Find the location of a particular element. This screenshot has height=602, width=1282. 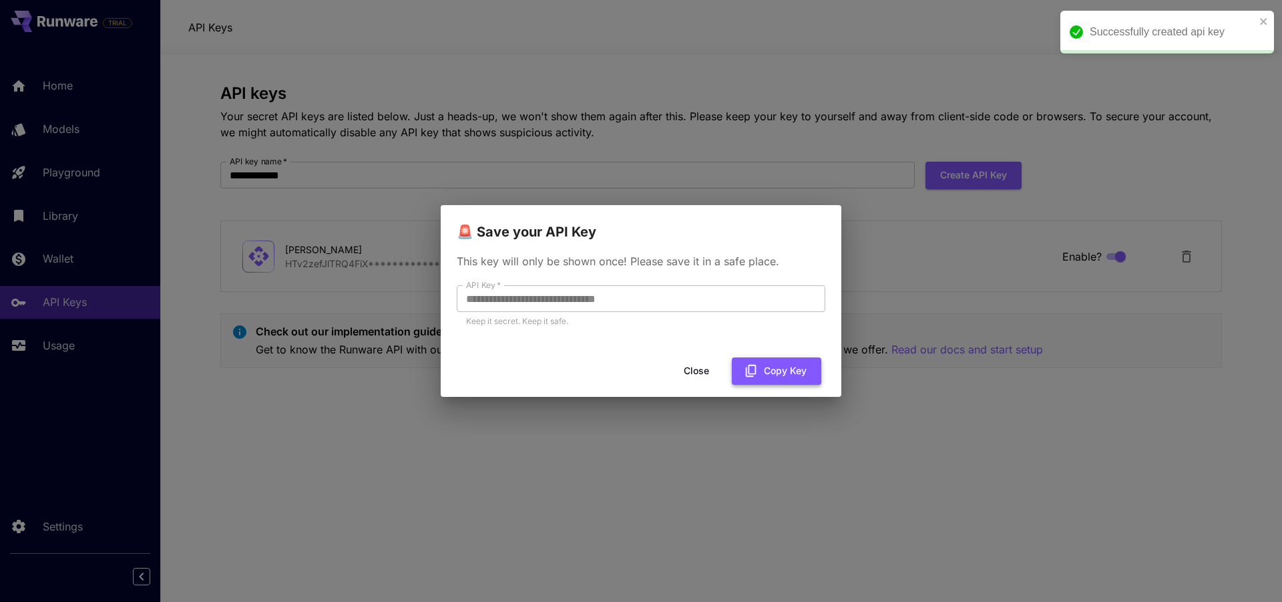

p: Keep it secret. Keep it safe. is located at coordinates (641, 321).